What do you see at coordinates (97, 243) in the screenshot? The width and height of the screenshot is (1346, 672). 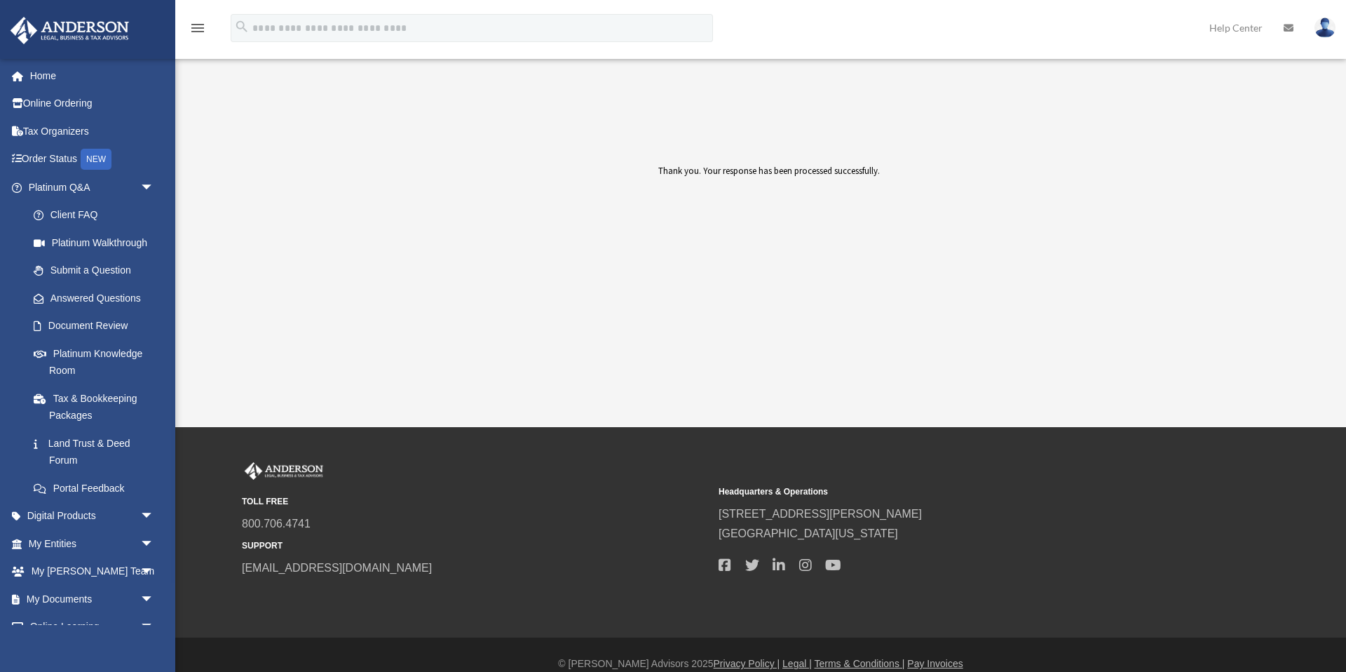 I see `a: Platinum Walkthrough` at bounding box center [97, 243].